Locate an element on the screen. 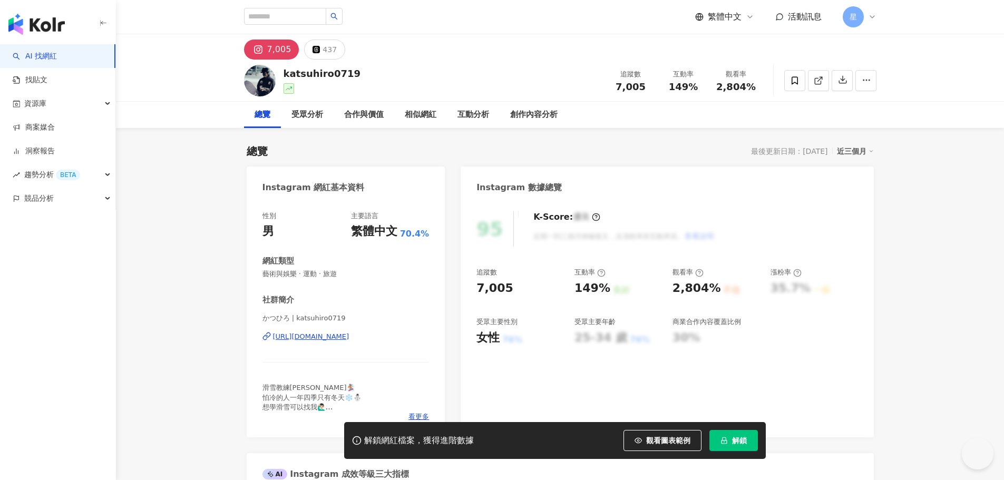 This screenshot has height=480, width=1004. img: KOL Avatar is located at coordinates (260, 81).